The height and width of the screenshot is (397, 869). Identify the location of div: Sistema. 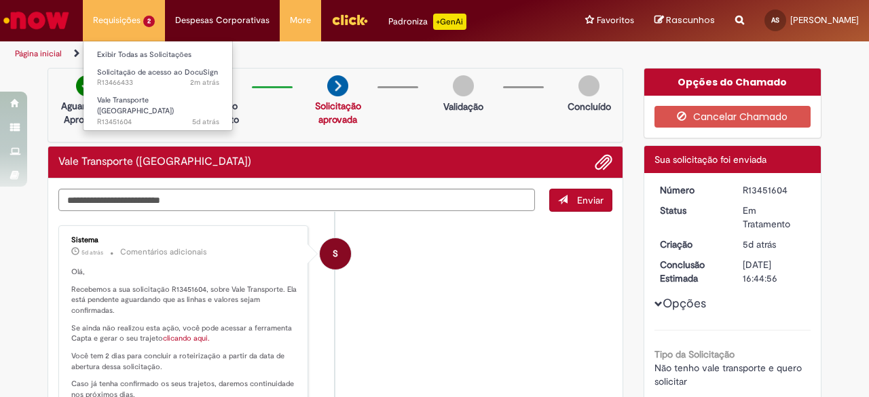
(184, 240).